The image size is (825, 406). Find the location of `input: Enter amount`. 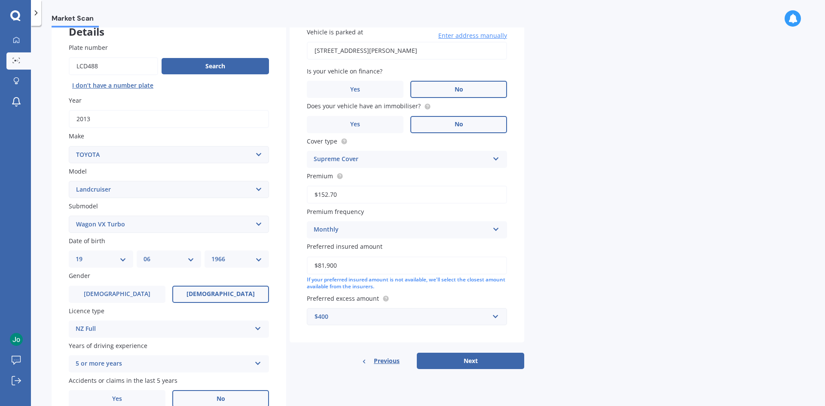

input: Enter amount is located at coordinates (407, 265).